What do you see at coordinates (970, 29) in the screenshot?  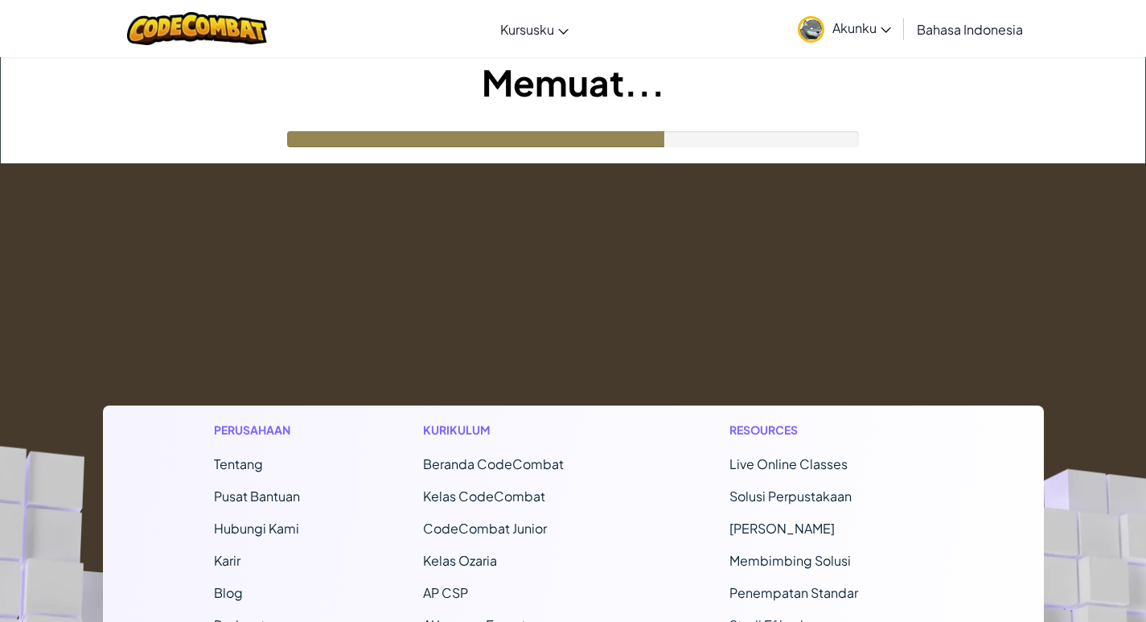 I see `a: Bahasa Indonesia` at bounding box center [970, 29].